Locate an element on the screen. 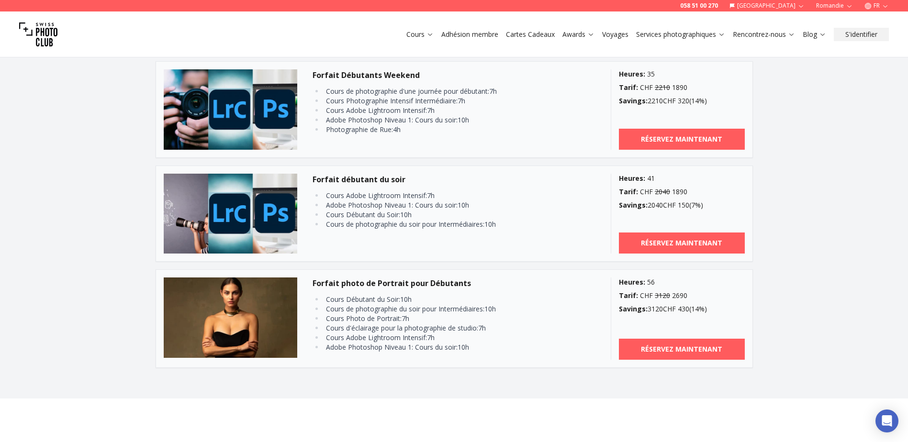  li: Cours Photo de Portrait : 7 h is located at coordinates (442, 319).